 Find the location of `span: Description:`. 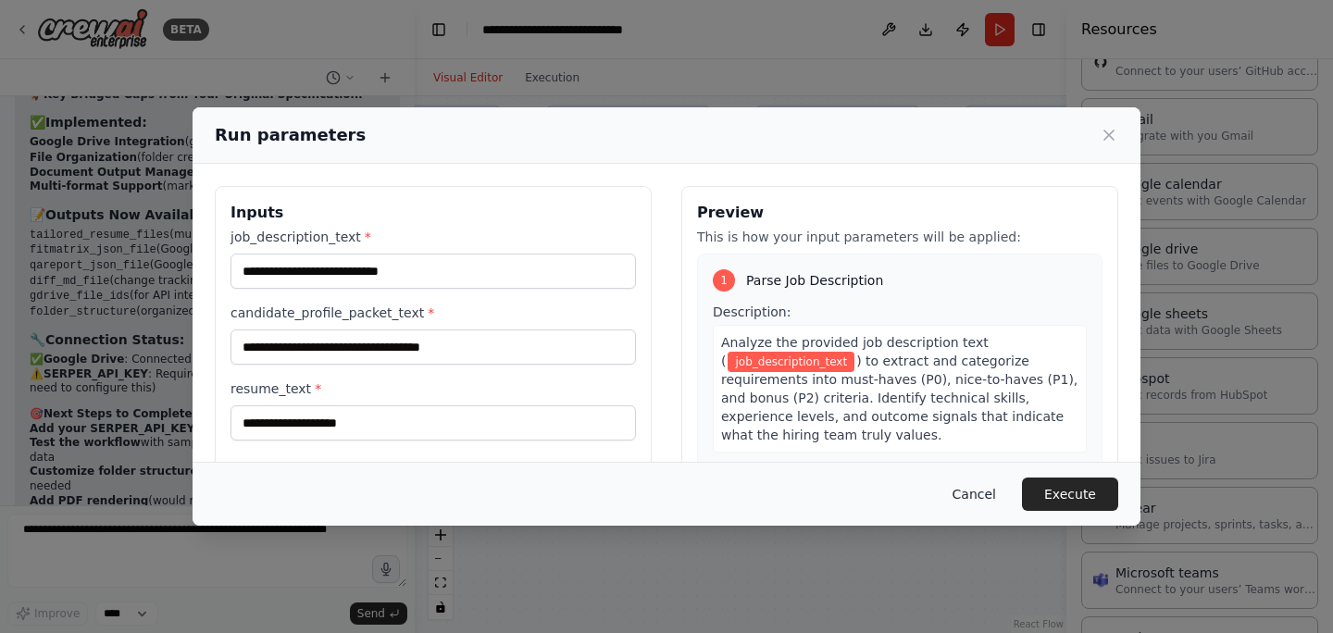

span: Description: is located at coordinates (752, 312).